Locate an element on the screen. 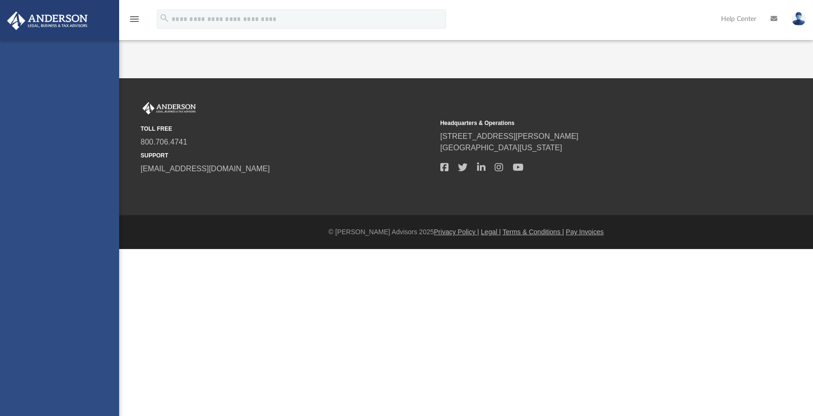 Image resolution: width=813 pixels, height=416 pixels. small: Headquarters & Operations is located at coordinates (587, 123).